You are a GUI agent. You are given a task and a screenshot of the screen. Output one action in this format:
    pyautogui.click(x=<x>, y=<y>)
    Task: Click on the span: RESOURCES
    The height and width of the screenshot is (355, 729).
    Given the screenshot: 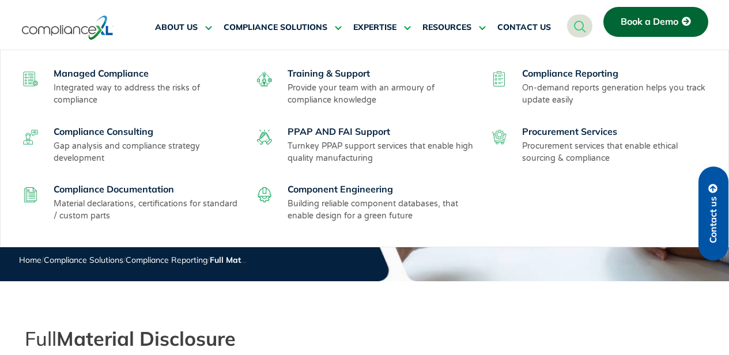 What is the action you would take?
    pyautogui.click(x=447, y=28)
    